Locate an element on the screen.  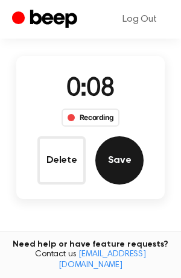
a: Log Out is located at coordinates (139, 19).